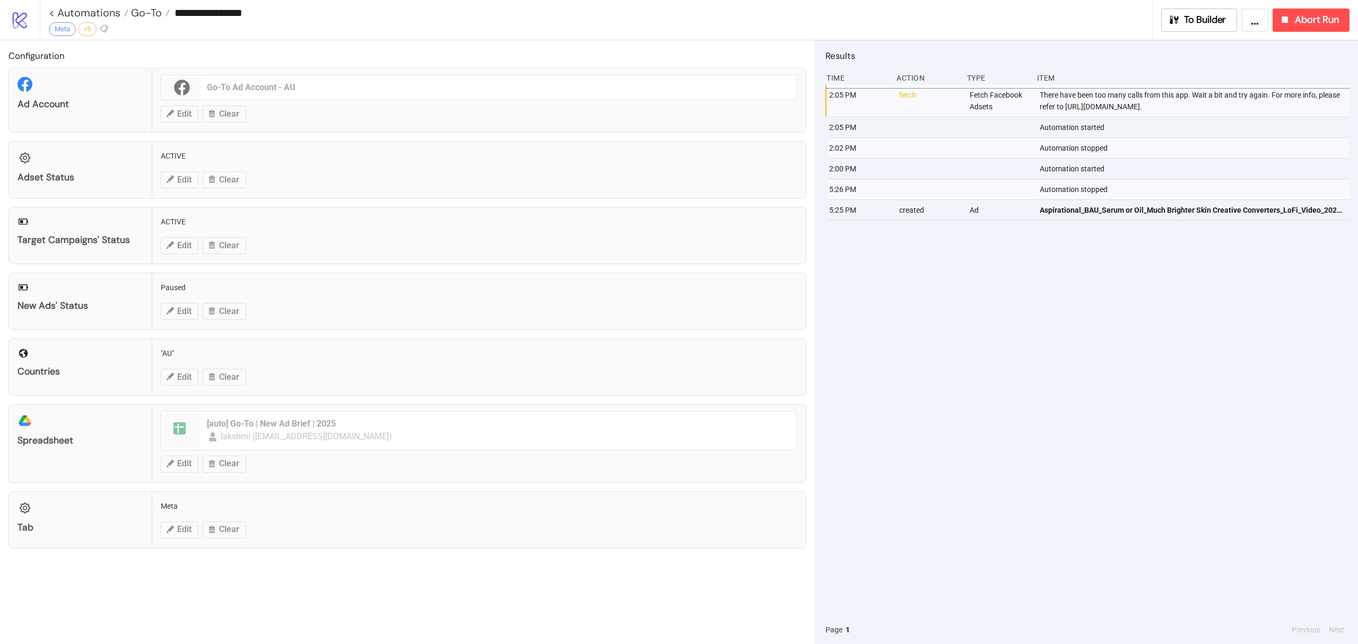 This screenshot has height=644, width=1358. I want to click on span: Page, so click(834, 630).